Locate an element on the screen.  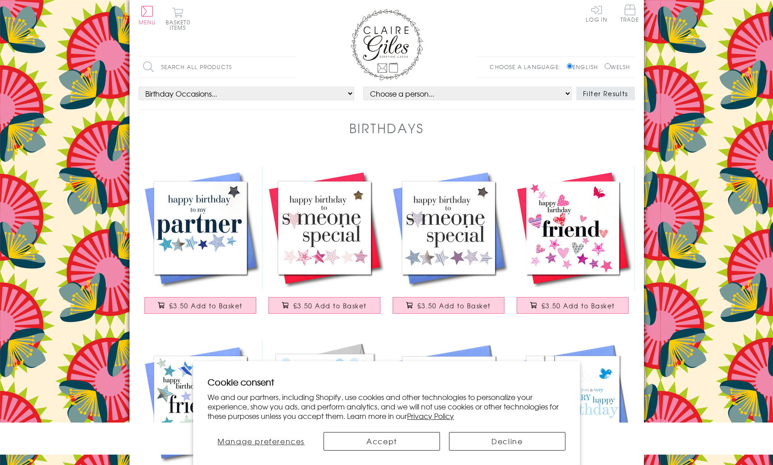
h1: Birthdays is located at coordinates (387, 128).